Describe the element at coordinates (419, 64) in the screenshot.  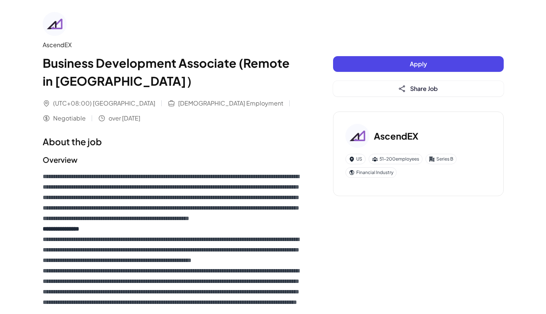
I see `span: Apply` at that location.